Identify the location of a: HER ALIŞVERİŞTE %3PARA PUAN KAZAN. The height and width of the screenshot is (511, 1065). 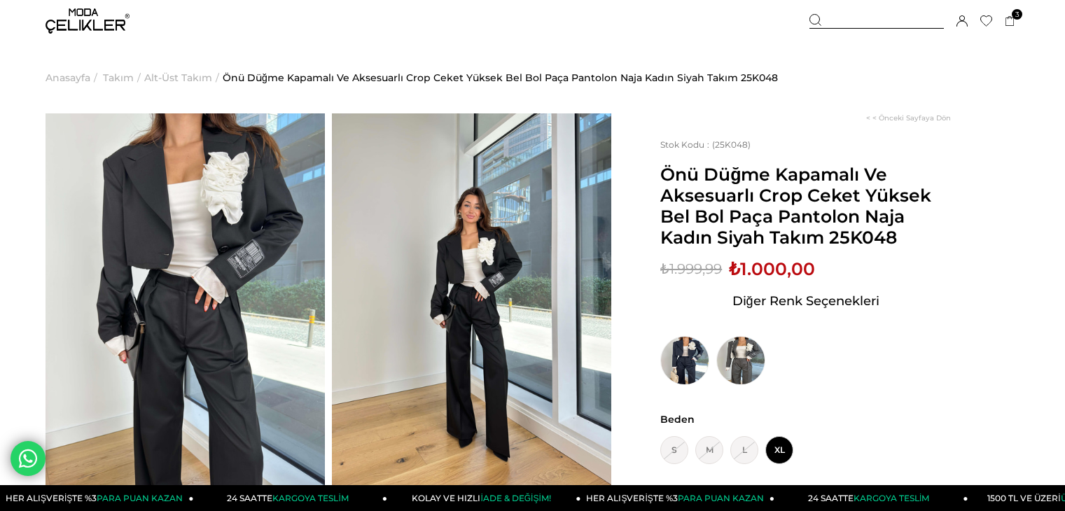
(678, 498).